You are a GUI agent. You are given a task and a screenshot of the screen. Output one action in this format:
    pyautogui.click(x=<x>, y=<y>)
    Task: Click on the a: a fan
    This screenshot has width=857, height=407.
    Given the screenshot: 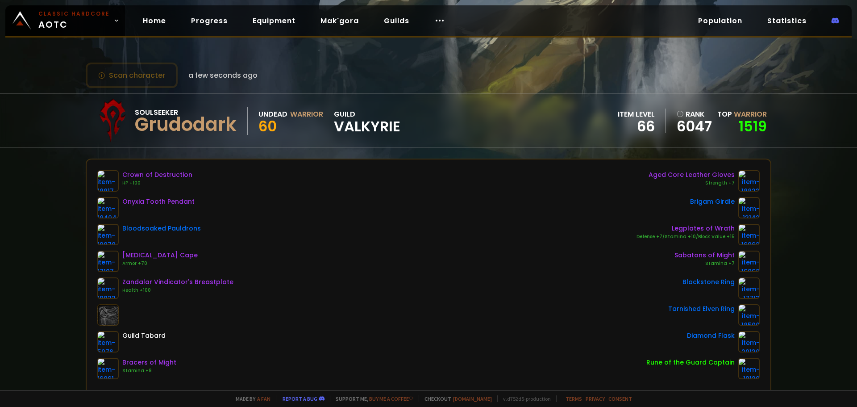 What is the action you would take?
    pyautogui.click(x=264, y=398)
    